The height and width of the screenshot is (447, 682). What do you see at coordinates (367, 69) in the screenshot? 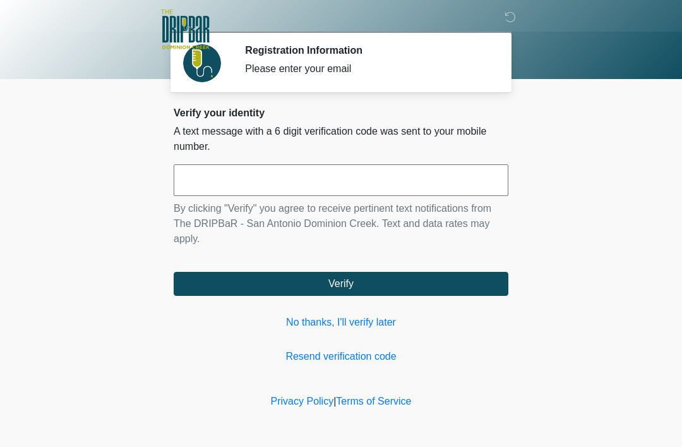
I see `div: Please enter your email` at bounding box center [367, 69].